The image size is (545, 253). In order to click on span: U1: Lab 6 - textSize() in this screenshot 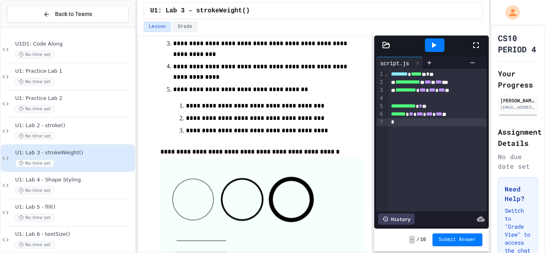, I will do `click(74, 234)`.